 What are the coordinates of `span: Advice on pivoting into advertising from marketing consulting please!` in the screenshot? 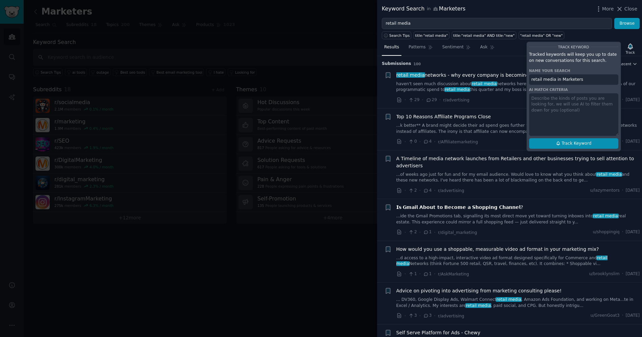 It's located at (479, 290).